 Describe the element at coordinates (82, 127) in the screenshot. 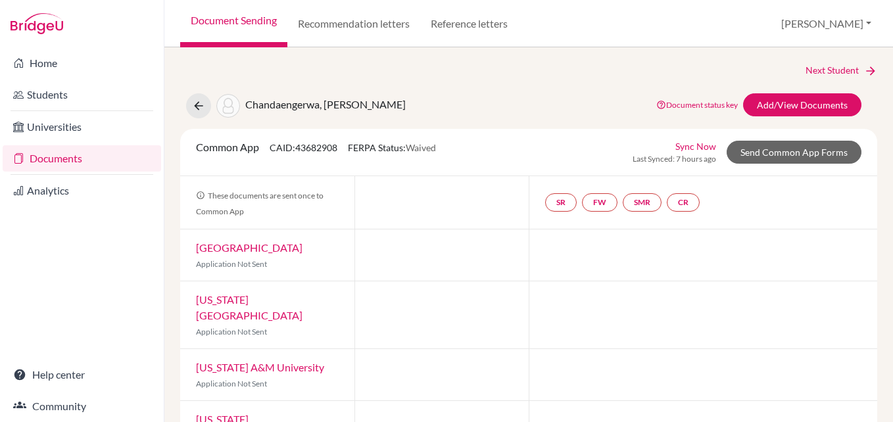

I see `a: Universities` at that location.